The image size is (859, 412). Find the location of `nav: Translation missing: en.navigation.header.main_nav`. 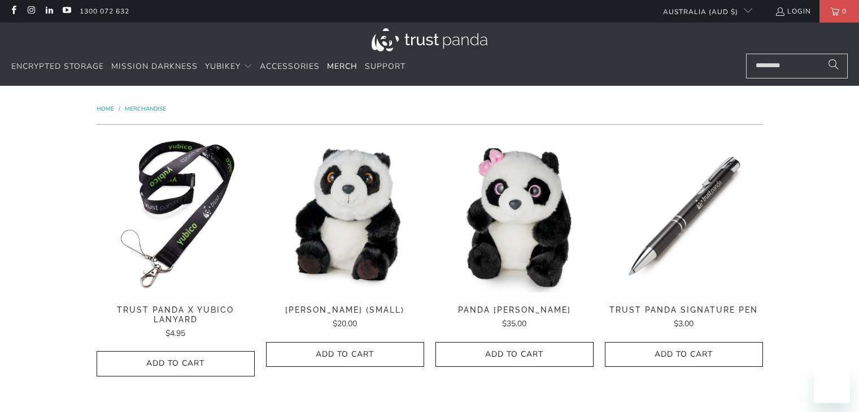

nav: Translation missing: en.navigation.header.main_nav is located at coordinates (208, 67).